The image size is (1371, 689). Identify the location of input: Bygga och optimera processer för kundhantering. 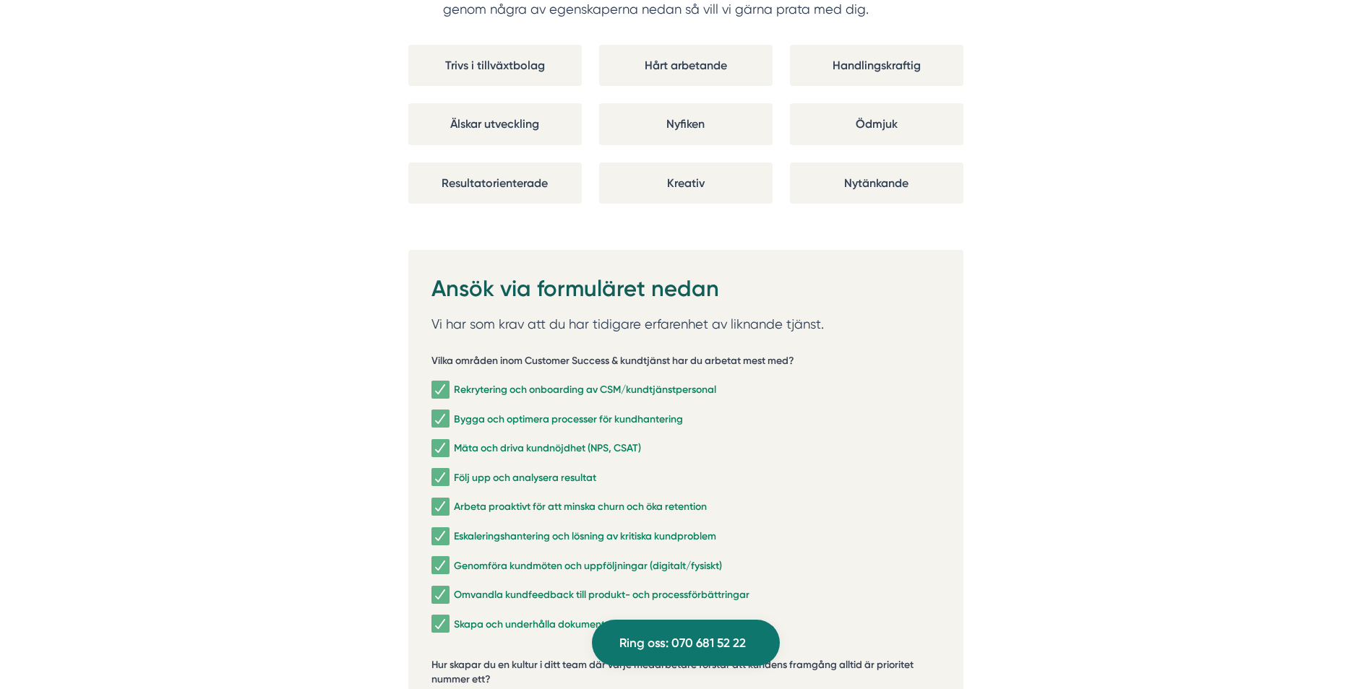
(439, 419).